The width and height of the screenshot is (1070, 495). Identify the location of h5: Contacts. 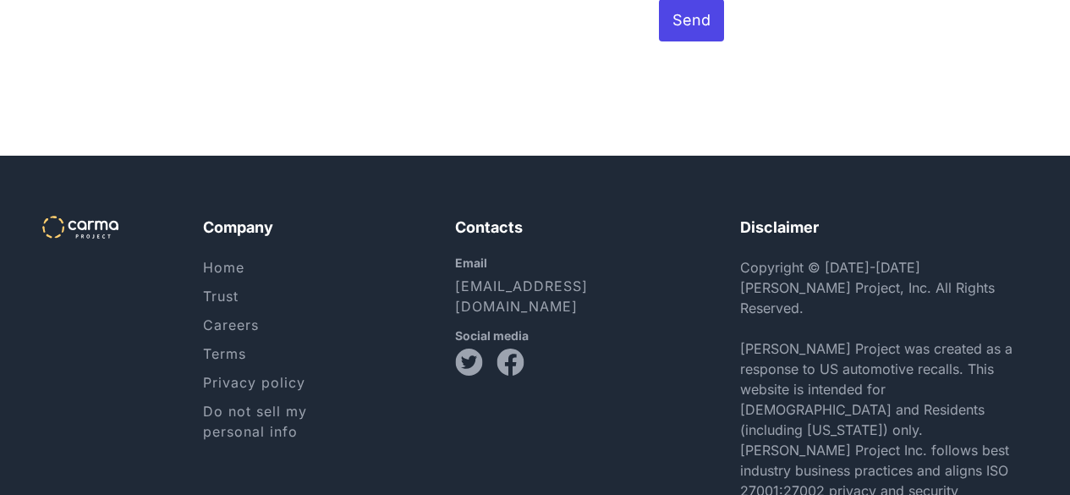
(536, 227).